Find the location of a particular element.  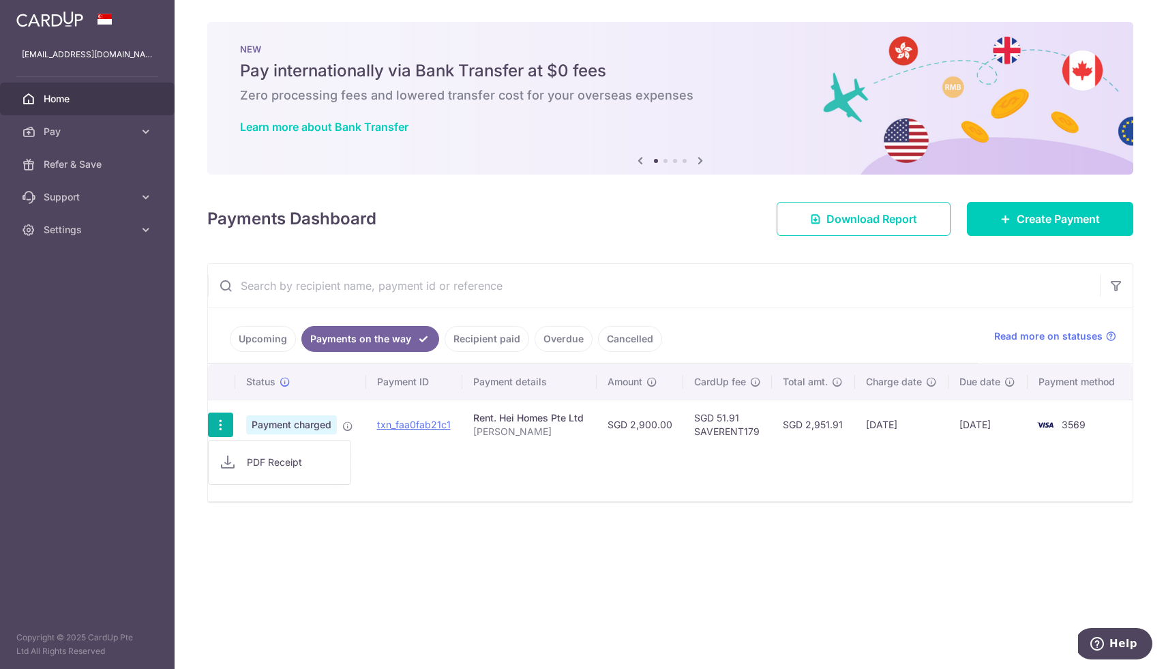

span: 3569 is located at coordinates (1074, 424).